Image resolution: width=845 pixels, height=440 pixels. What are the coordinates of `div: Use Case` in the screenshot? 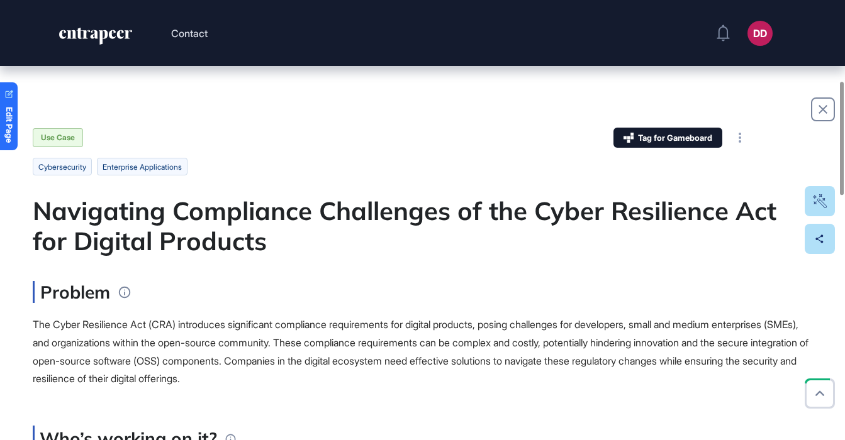 It's located at (58, 138).